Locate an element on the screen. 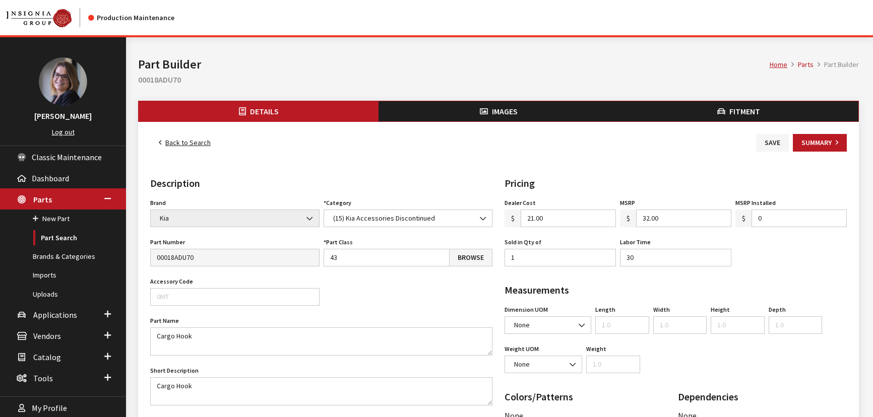  span: Applications is located at coordinates (55, 315).